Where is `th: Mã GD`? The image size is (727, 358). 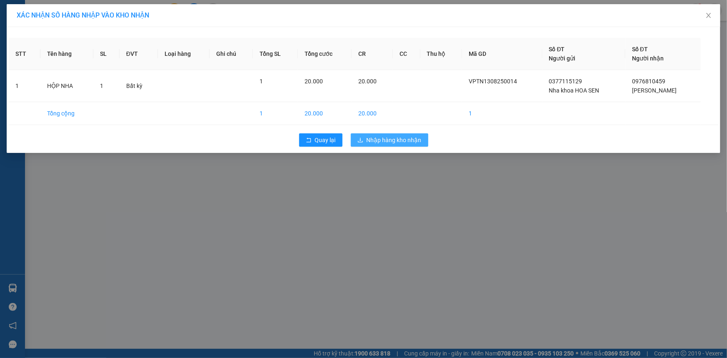
th: Mã GD is located at coordinates (502, 54).